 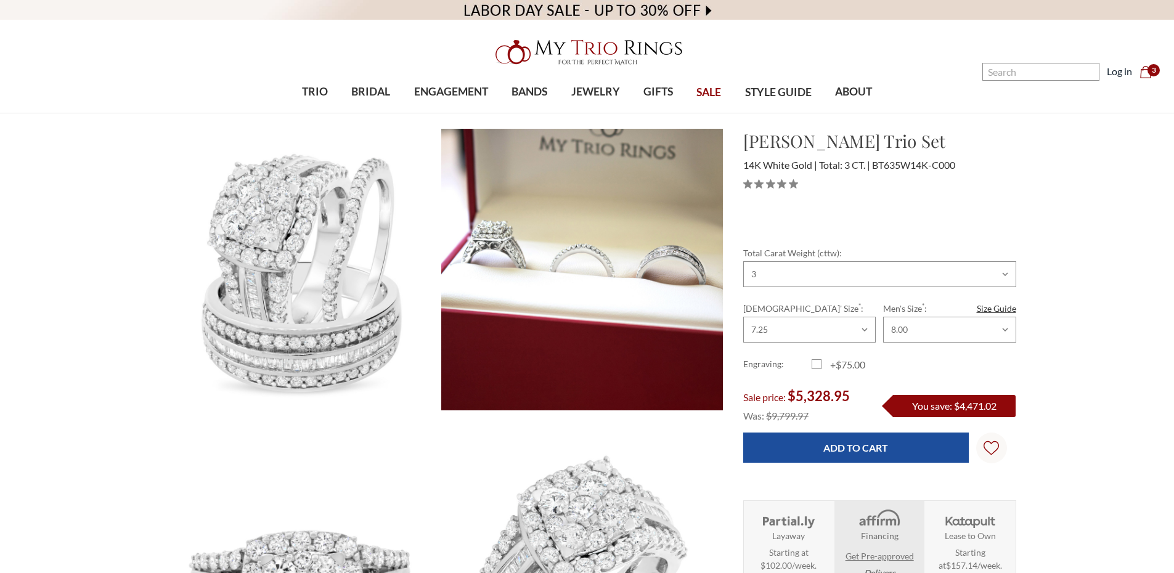 I want to click on a: Cart with 0 items, so click(x=1149, y=71).